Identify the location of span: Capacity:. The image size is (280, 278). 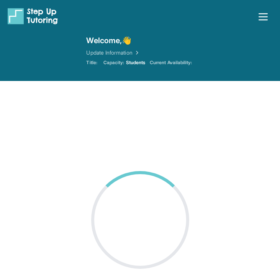
(114, 63).